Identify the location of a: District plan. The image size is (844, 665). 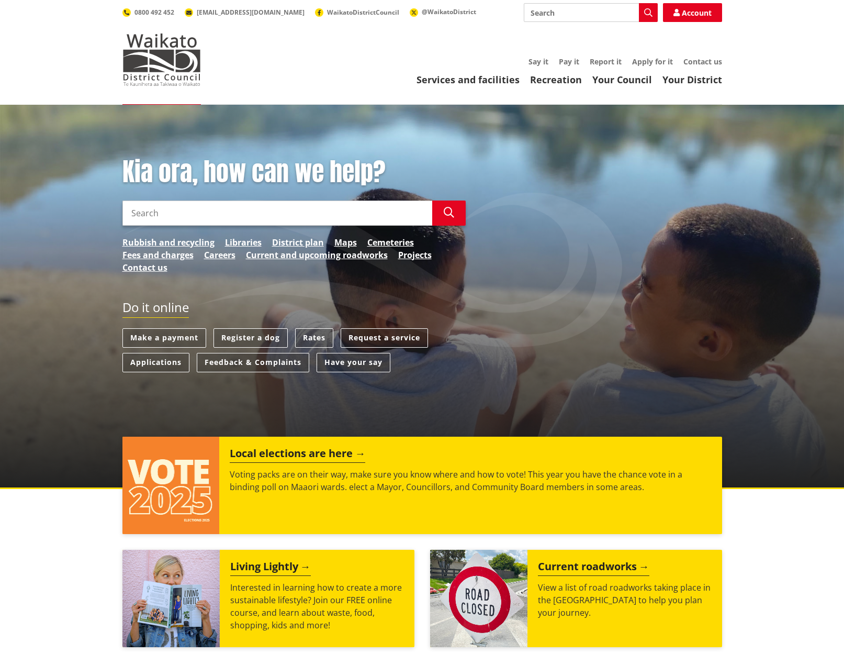
(298, 242).